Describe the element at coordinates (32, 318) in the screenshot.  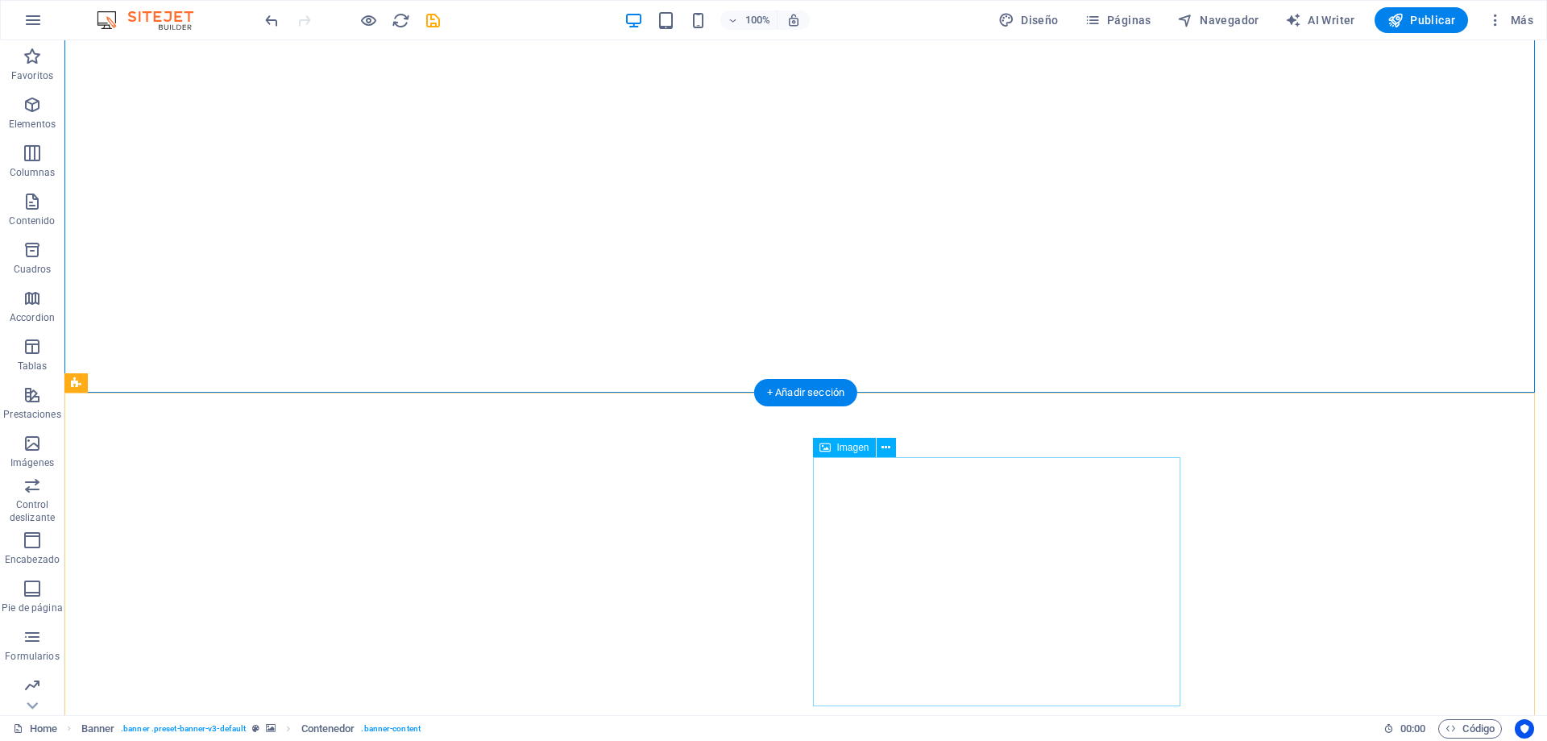
I see `p: Accordion` at that location.